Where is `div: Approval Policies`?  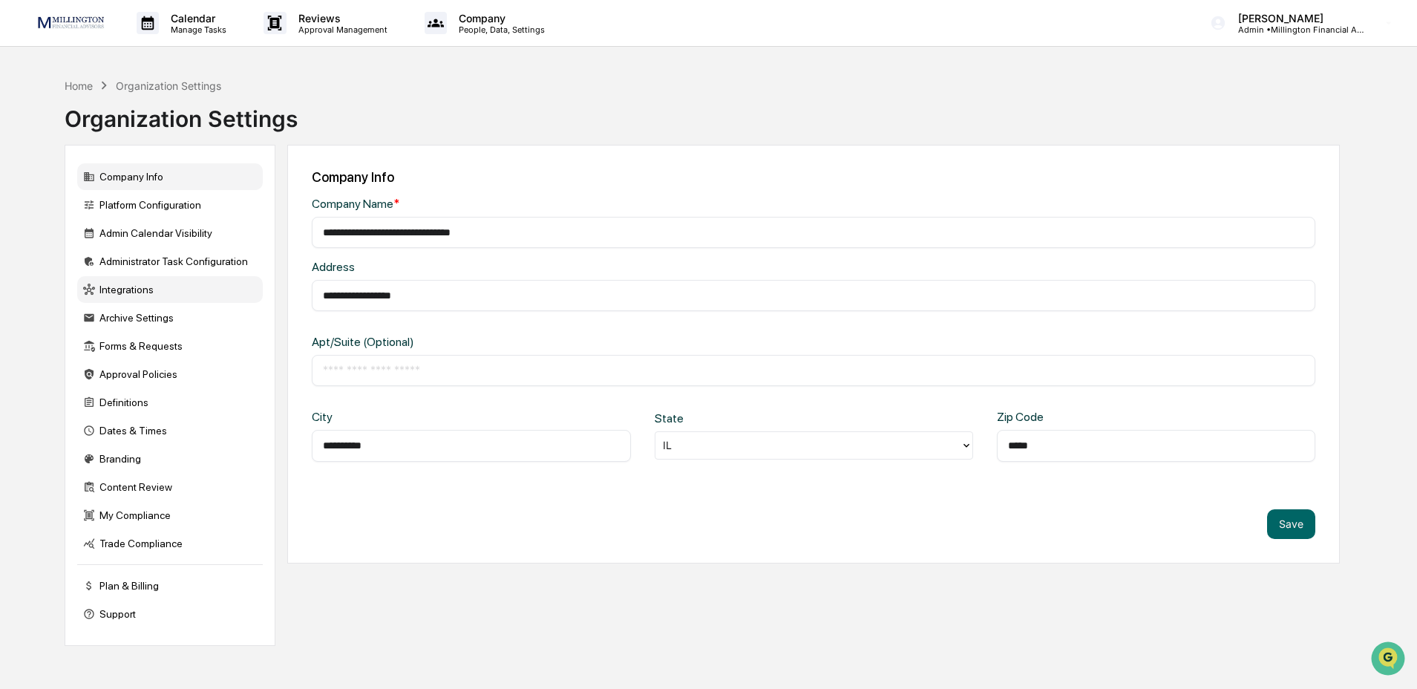 div: Approval Policies is located at coordinates (170, 374).